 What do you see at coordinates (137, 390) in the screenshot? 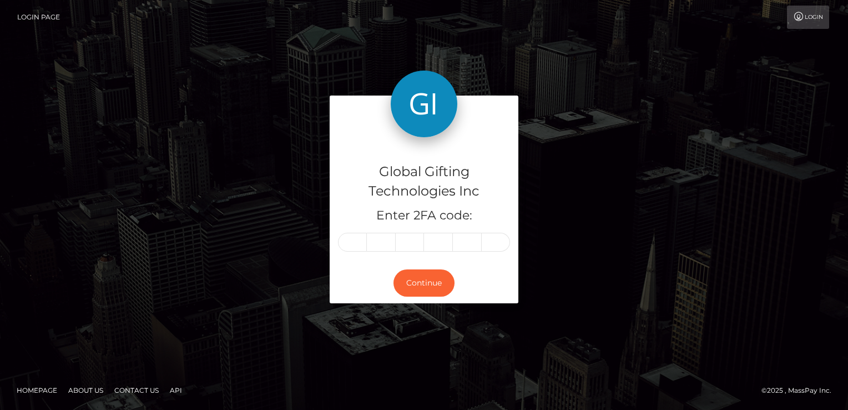
I see `a: Contact Us` at bounding box center [137, 390].